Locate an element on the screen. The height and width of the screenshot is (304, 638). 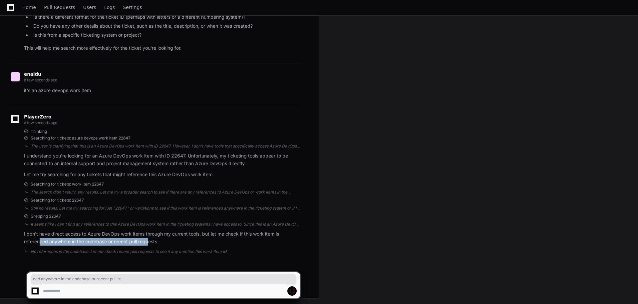
span: Home is located at coordinates (29, 7).